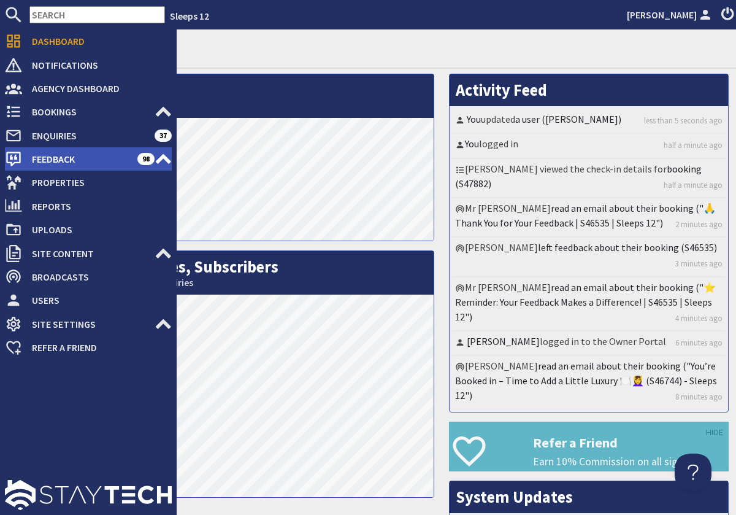 The image size is (736, 515). What do you see at coordinates (631, 461) in the screenshot?
I see `p: Earn 10% Commission on all signups` at bounding box center [631, 461].